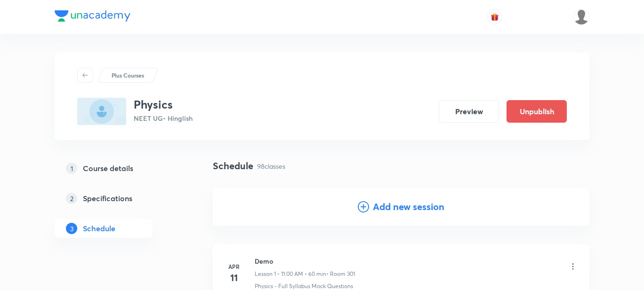  What do you see at coordinates (92, 16) in the screenshot?
I see `img: Company Logo` at bounding box center [92, 16].